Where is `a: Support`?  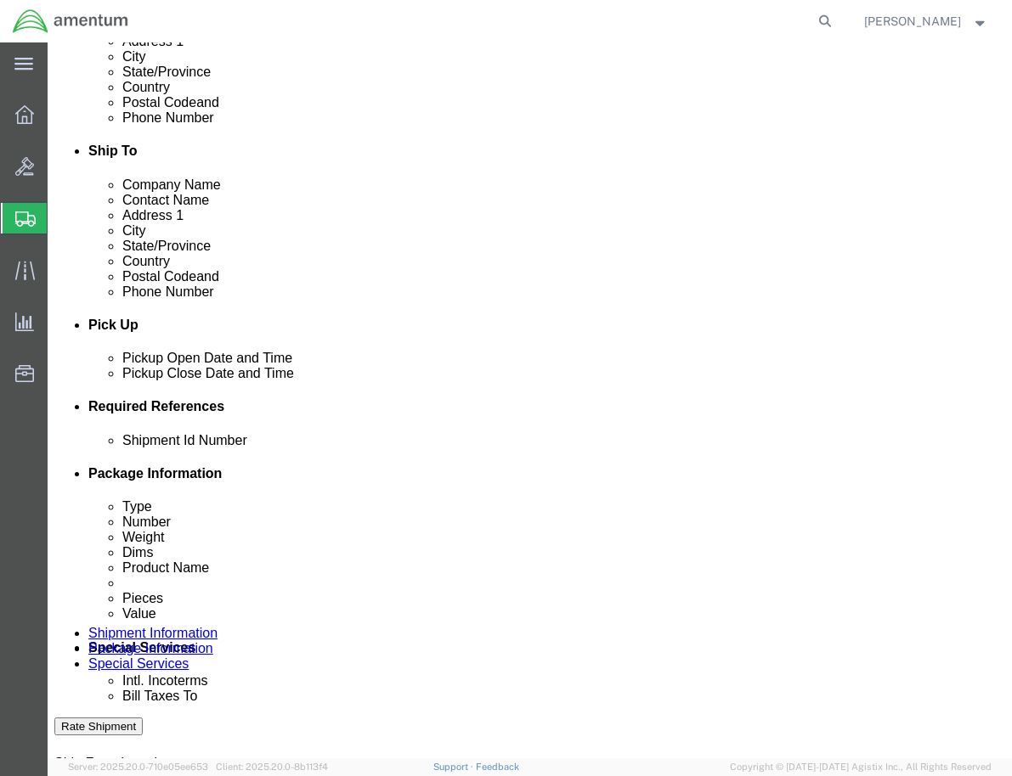 a: Support is located at coordinates (454, 767).